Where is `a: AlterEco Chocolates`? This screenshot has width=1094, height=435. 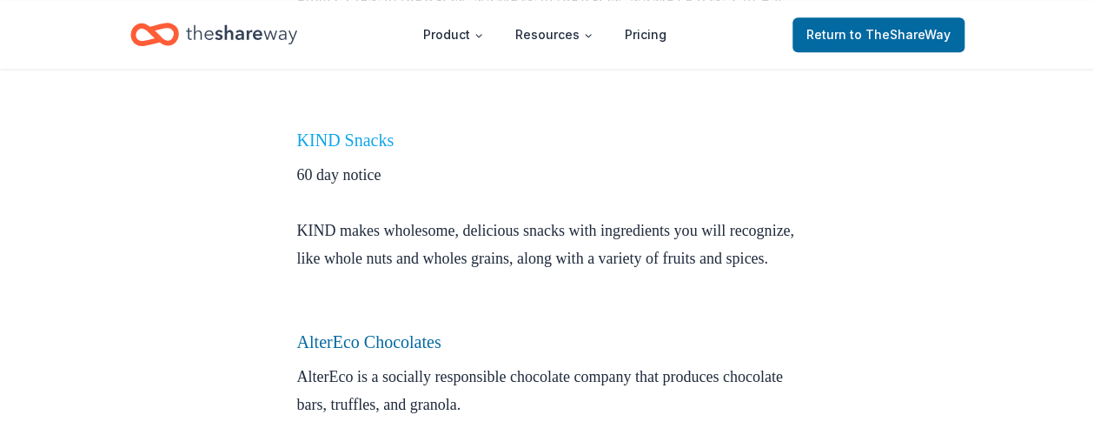
a: AlterEco Chocolates is located at coordinates (369, 342).